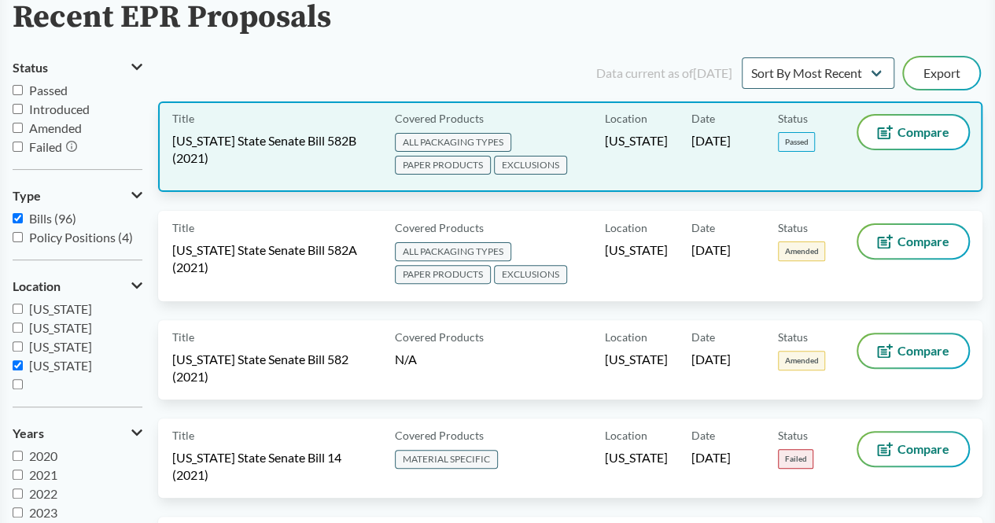 The height and width of the screenshot is (523, 995). Describe the element at coordinates (43, 512) in the screenshot. I see `span: 2023` at that location.